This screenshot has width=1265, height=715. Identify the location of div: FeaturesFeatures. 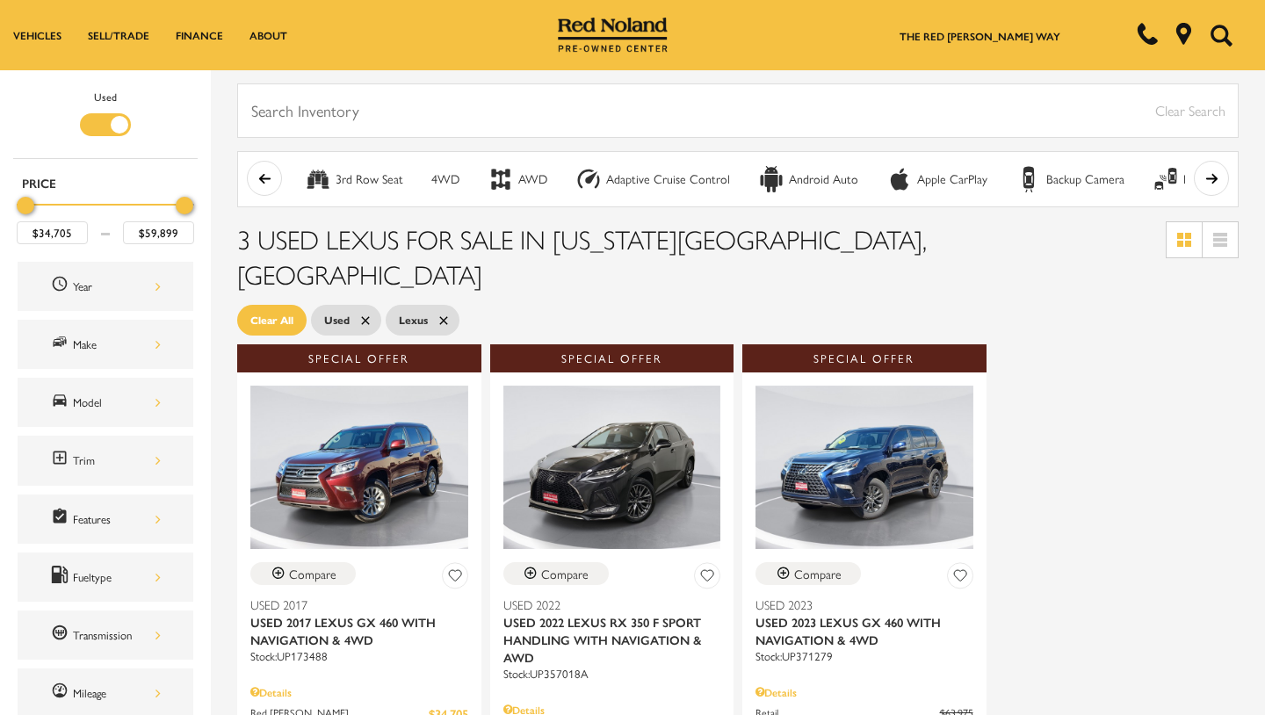
(105, 519).